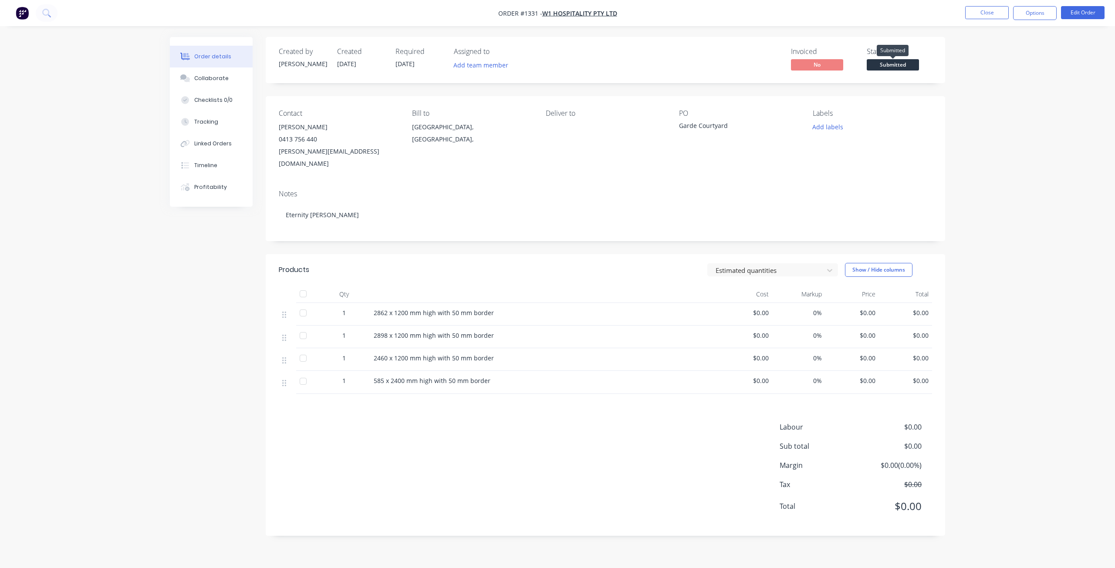 Image resolution: width=1115 pixels, height=568 pixels. What do you see at coordinates (213, 100) in the screenshot?
I see `div: Checklists 0/0` at bounding box center [213, 100].